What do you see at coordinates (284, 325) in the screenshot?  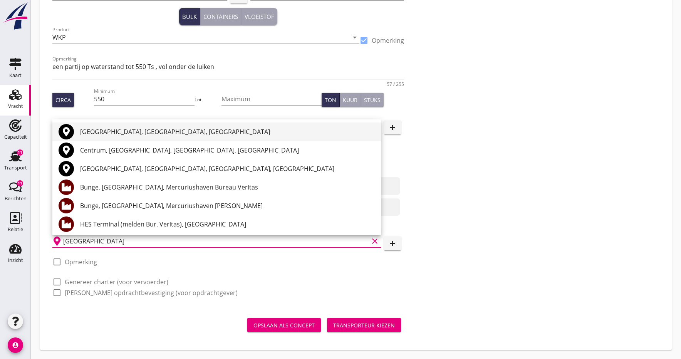 I see `button: Opslaan als concept` at bounding box center [284, 325].